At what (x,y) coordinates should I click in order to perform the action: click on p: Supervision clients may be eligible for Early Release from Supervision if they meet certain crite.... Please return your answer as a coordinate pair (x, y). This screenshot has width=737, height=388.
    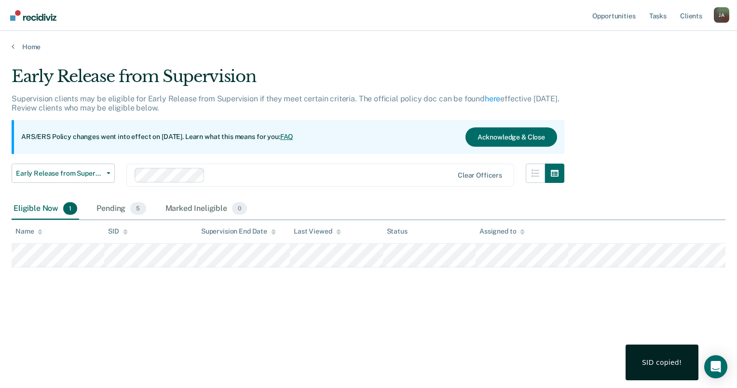
    Looking at the image, I should click on (286, 103).